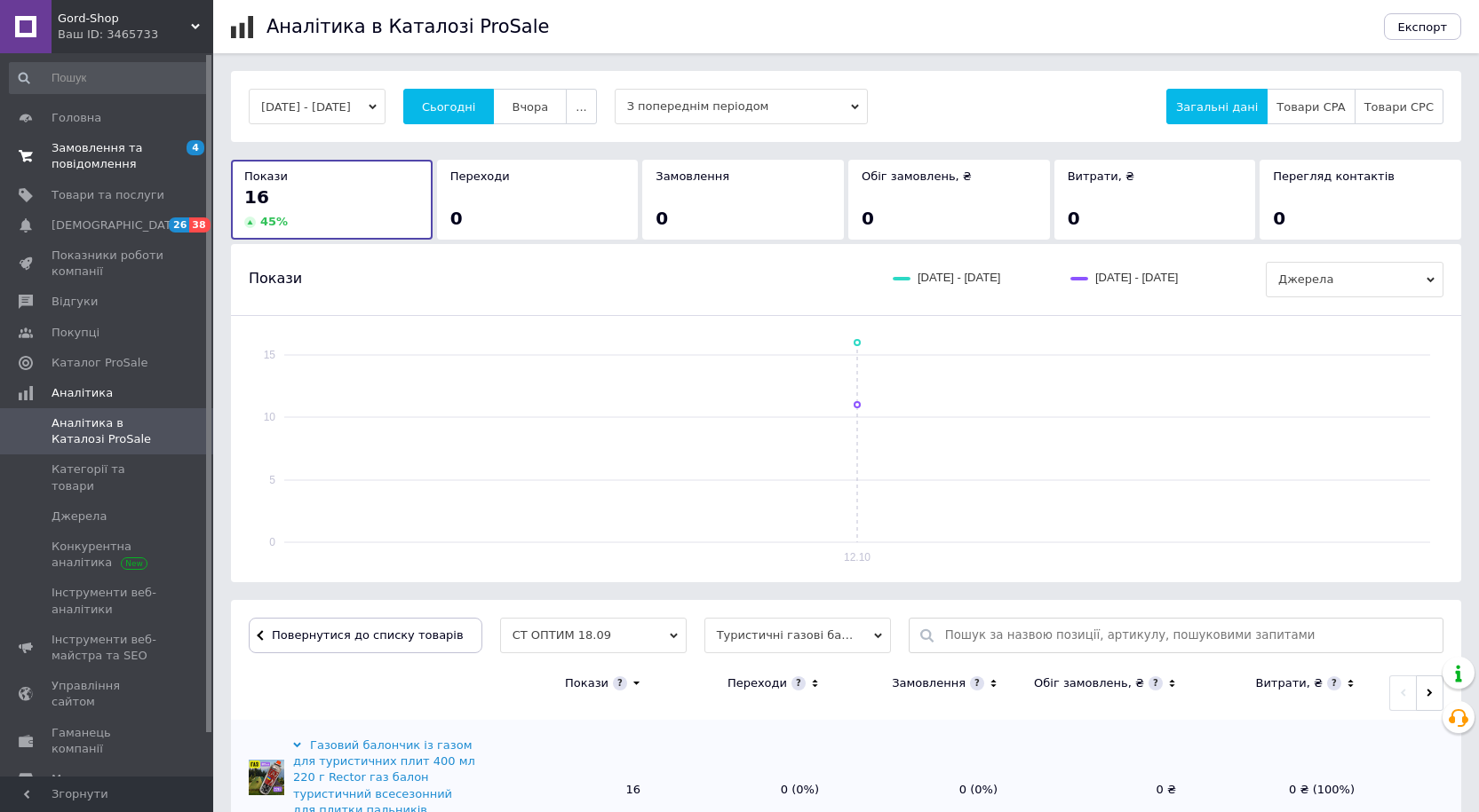  What do you see at coordinates (107, 555) in the screenshot?
I see `span: Конкурентна аналітика` at bounding box center [107, 555].